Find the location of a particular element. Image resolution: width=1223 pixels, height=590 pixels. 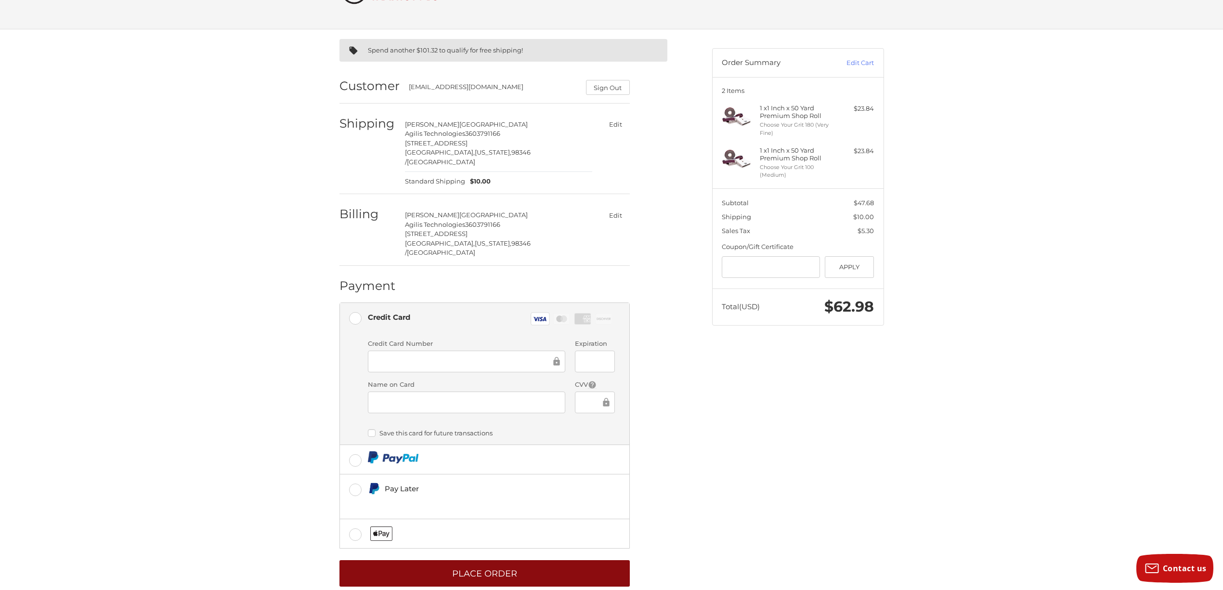

span: Shipping is located at coordinates (736, 217).